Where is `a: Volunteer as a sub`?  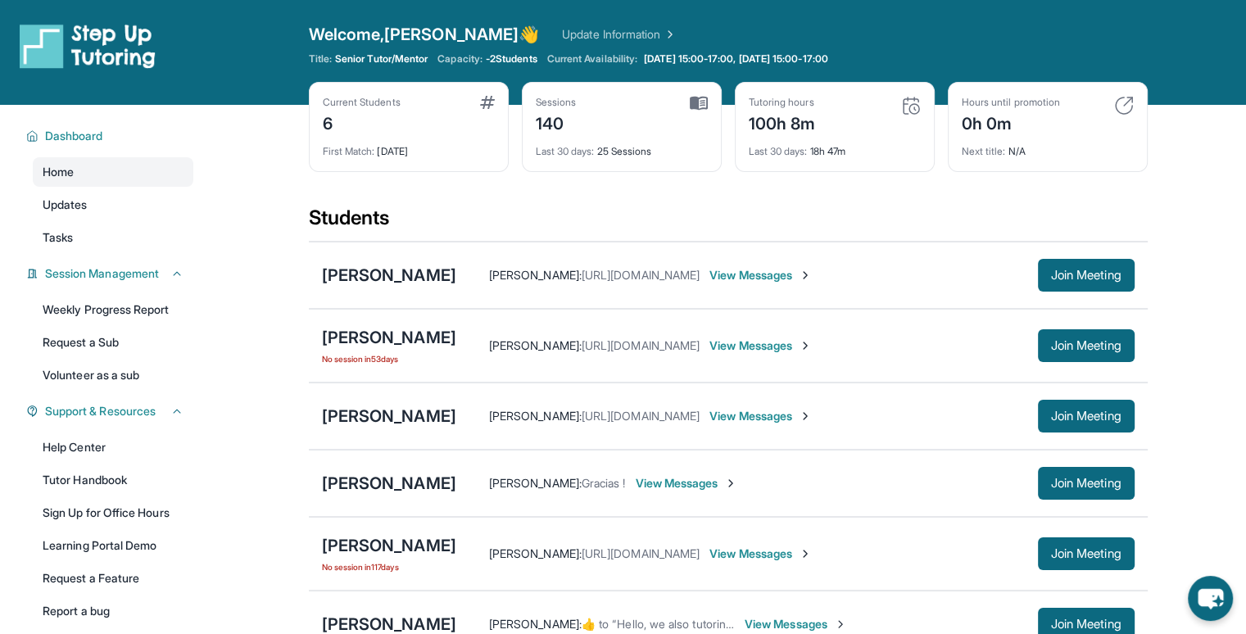 a: Volunteer as a sub is located at coordinates (113, 375).